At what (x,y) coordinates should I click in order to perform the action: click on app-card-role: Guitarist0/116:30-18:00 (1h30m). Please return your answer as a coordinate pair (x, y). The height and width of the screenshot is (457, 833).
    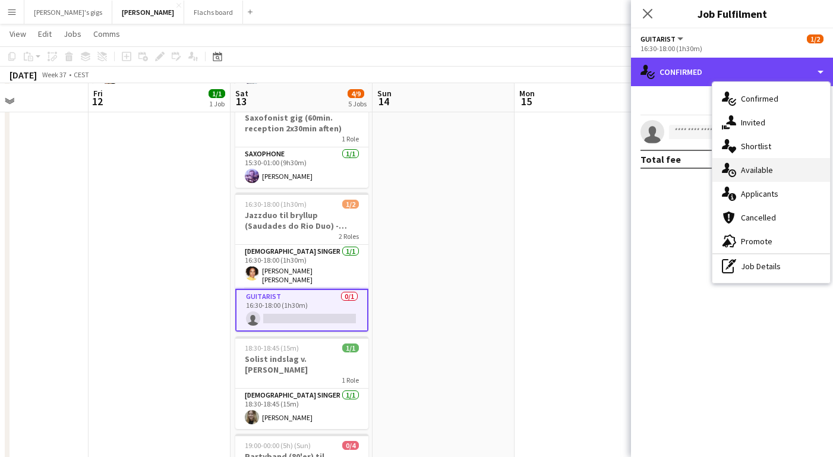
    Looking at the image, I should click on (302, 310).